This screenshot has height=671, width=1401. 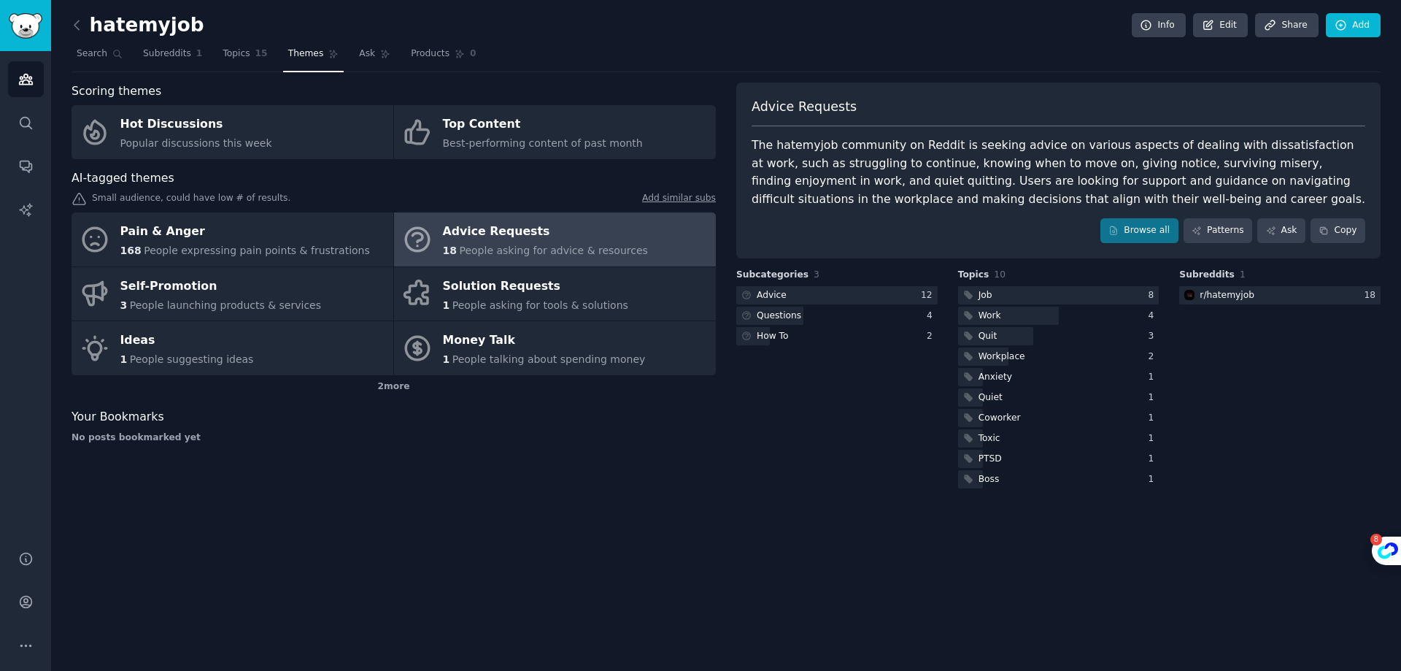 What do you see at coordinates (837, 295) in the screenshot?
I see `a: Advice12` at bounding box center [837, 295].